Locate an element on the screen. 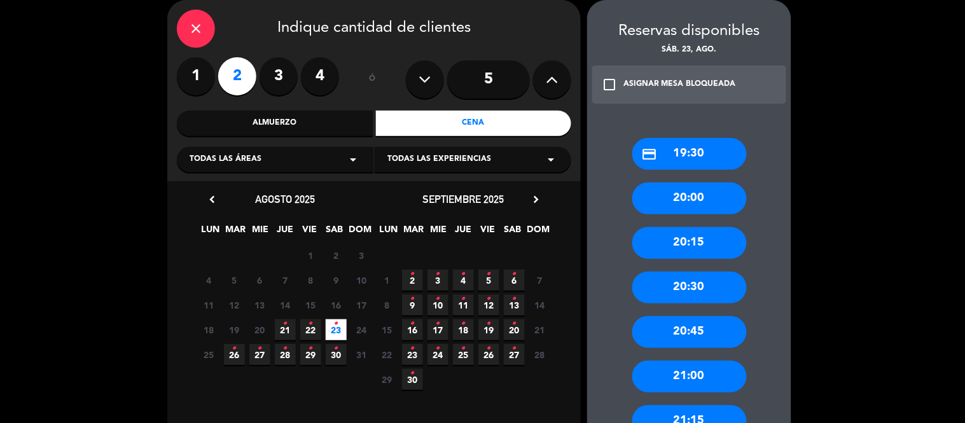  span: 6 is located at coordinates (260, 280).